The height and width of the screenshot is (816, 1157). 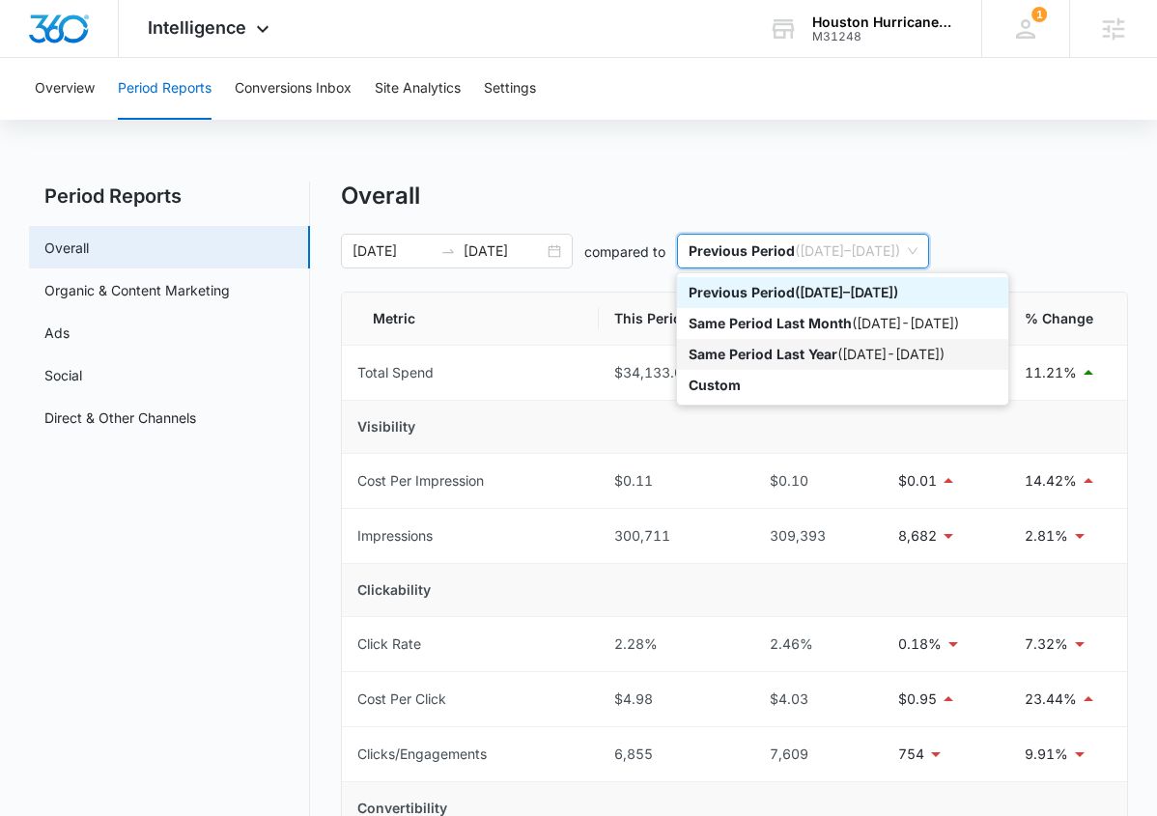 What do you see at coordinates (669, 536) in the screenshot?
I see `div: 300,711` at bounding box center [669, 536].